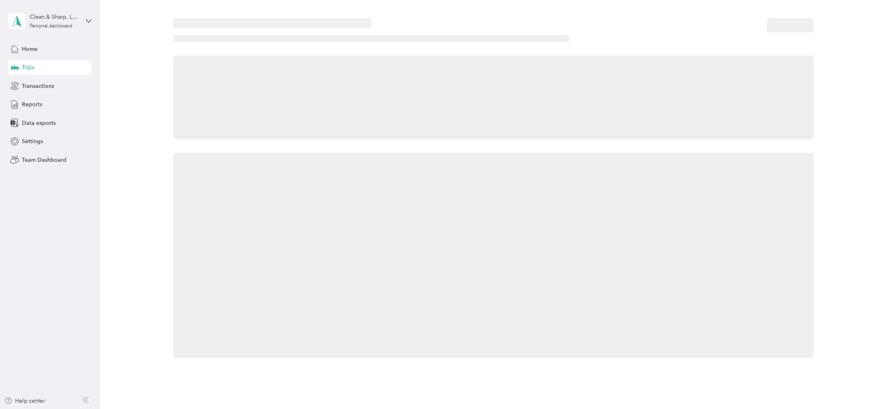 This screenshot has width=891, height=409. What do you see at coordinates (32, 104) in the screenshot?
I see `span: Reports` at bounding box center [32, 104].